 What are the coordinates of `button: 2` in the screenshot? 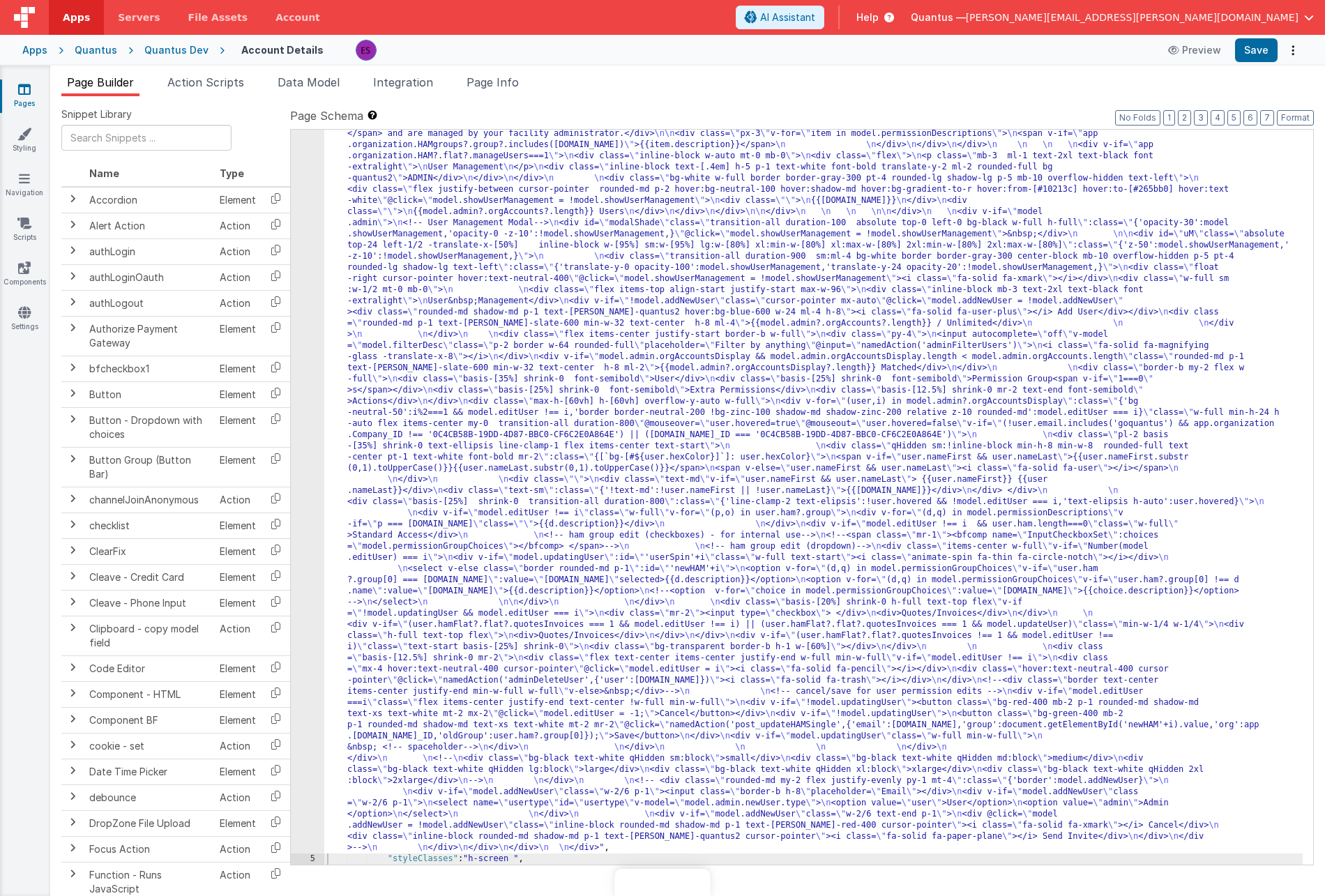 It's located at (1184, 118).